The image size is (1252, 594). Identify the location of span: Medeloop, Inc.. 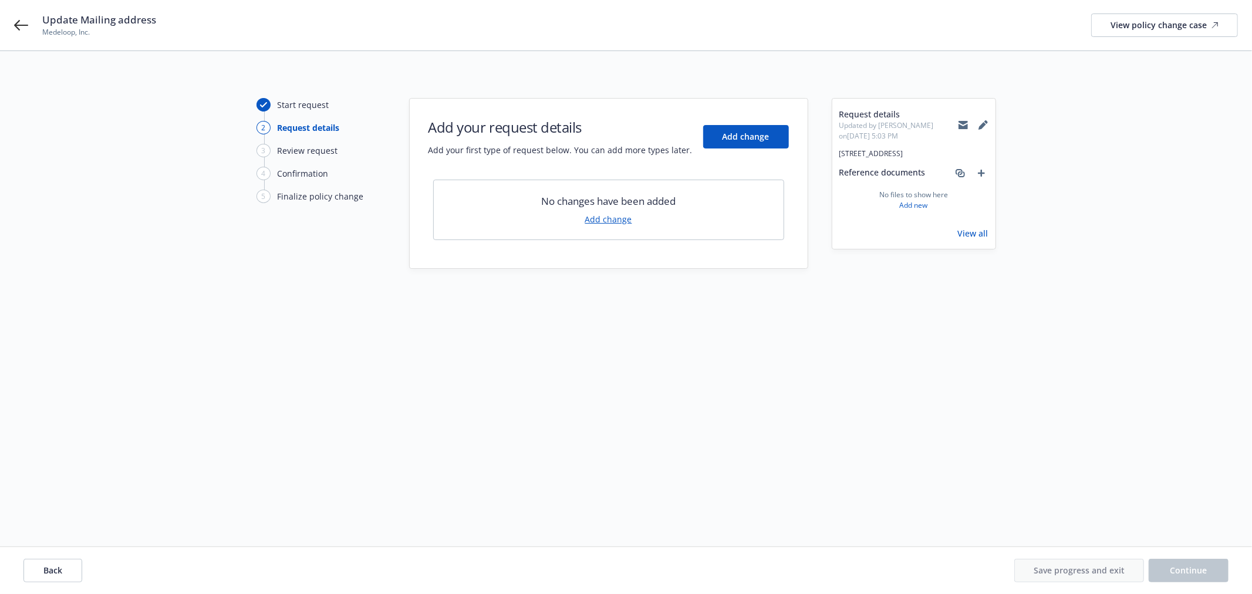
(99, 32).